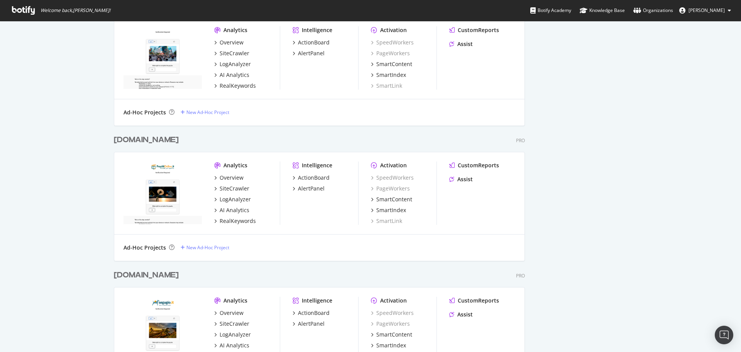 This screenshot has height=352, width=741. I want to click on img: sostariffe.it, so click(162, 58).